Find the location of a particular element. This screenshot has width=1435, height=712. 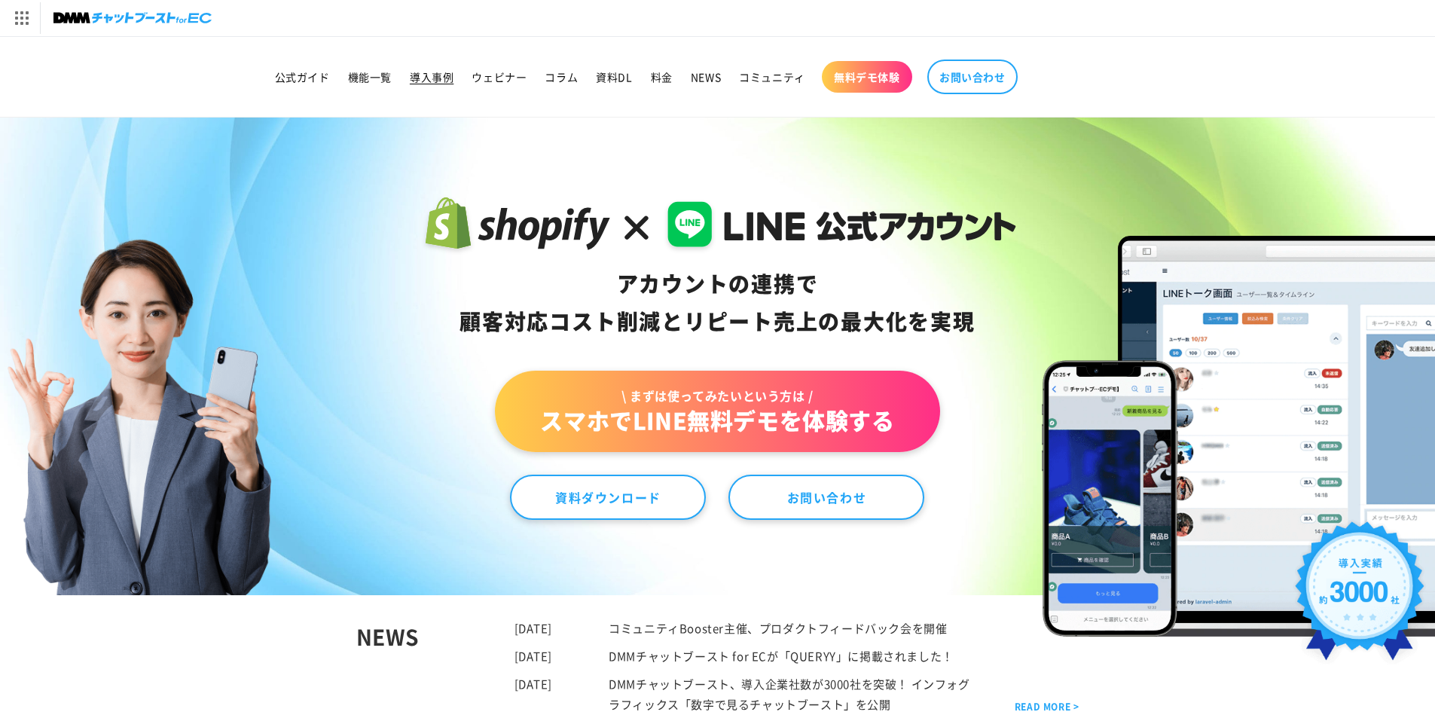

a: 無料デモ体験 is located at coordinates (867, 77).